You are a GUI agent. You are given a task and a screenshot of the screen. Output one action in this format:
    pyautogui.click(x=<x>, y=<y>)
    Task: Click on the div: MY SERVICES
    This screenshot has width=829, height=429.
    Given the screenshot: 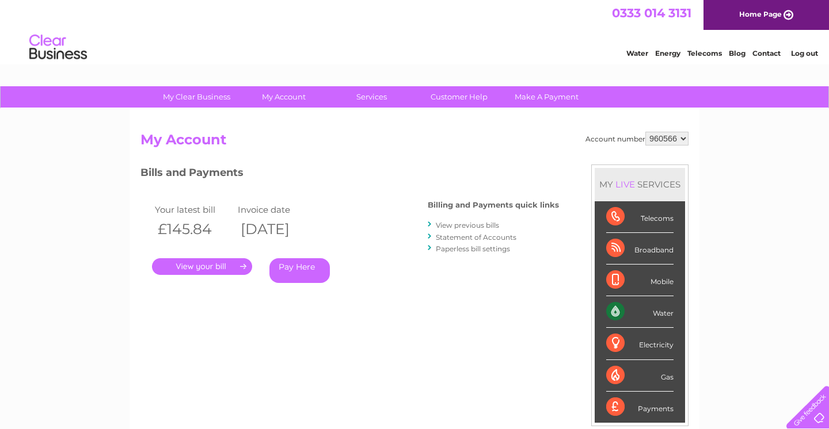 What is the action you would take?
    pyautogui.click(x=640, y=184)
    